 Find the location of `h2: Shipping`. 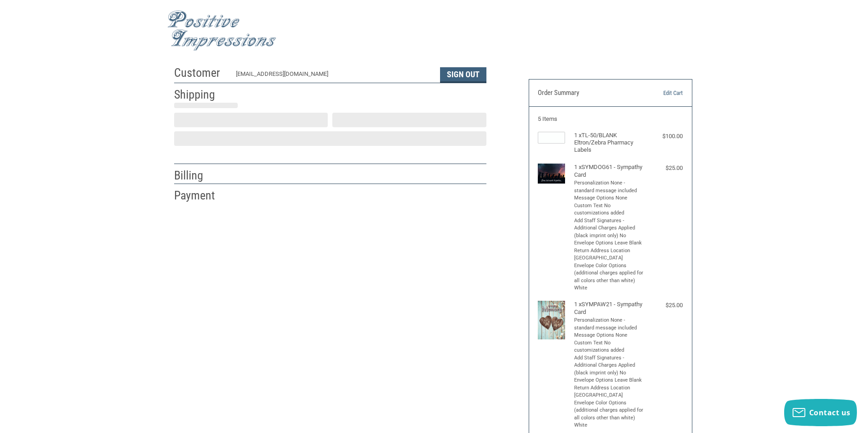

h2: Shipping is located at coordinates (201, 95).